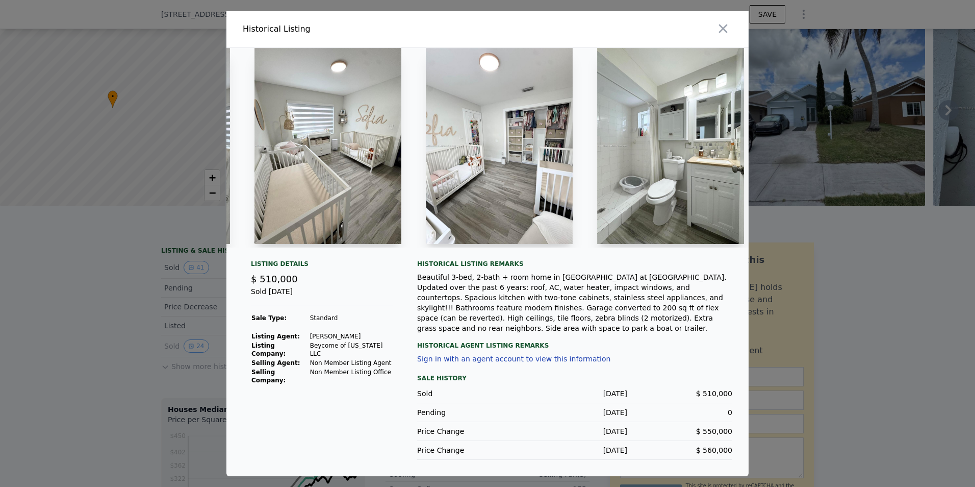 This screenshot has height=487, width=975. What do you see at coordinates (514, 359) in the screenshot?
I see `button: Sign in with an agent account to view this information` at bounding box center [514, 359].